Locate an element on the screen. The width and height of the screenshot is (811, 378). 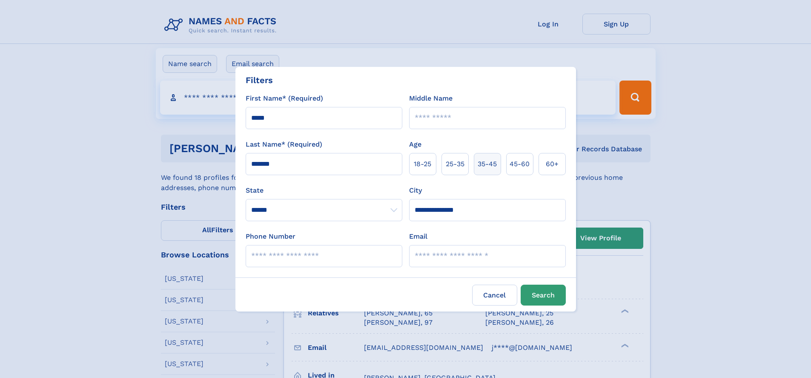
label: Middle Name is located at coordinates (431, 98).